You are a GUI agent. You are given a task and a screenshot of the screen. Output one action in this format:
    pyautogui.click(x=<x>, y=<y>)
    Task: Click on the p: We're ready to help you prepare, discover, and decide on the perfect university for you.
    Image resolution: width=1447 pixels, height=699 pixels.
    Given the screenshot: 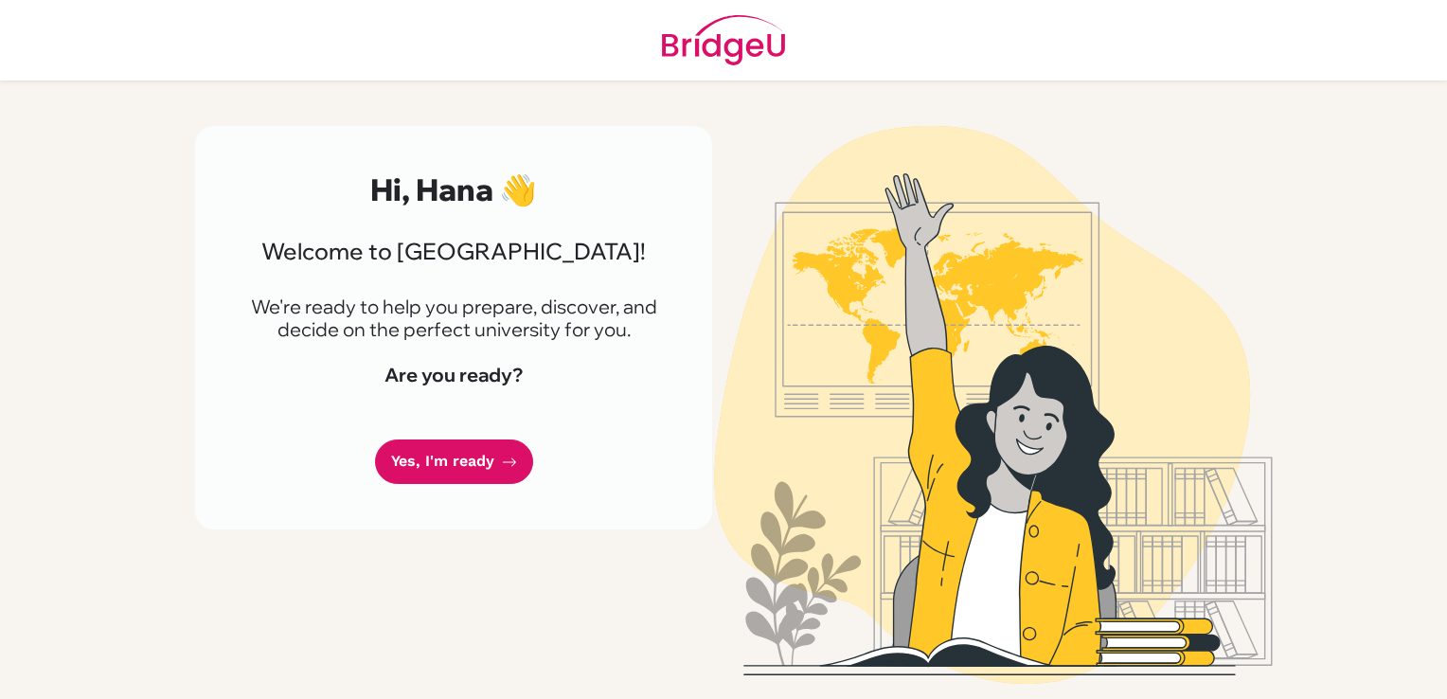 What is the action you would take?
    pyautogui.click(x=453, y=318)
    